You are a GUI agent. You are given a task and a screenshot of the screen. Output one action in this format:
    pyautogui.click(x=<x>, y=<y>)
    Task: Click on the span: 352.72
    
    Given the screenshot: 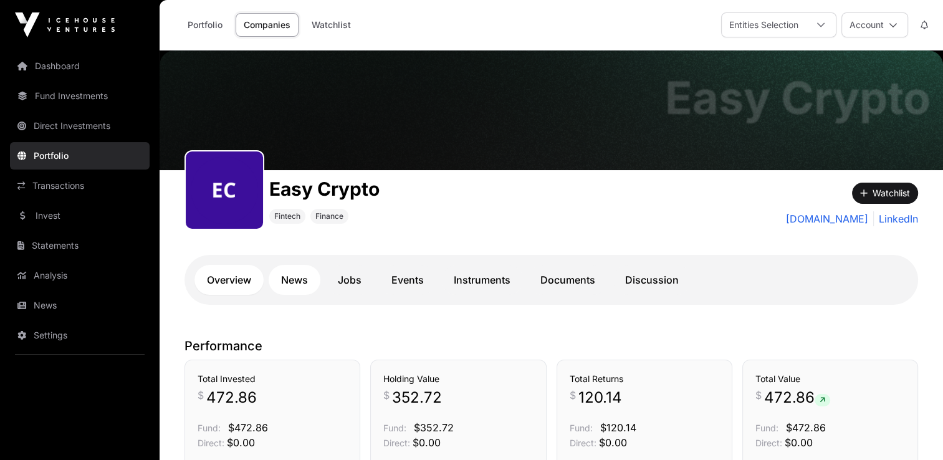 What is the action you would take?
    pyautogui.click(x=417, y=398)
    